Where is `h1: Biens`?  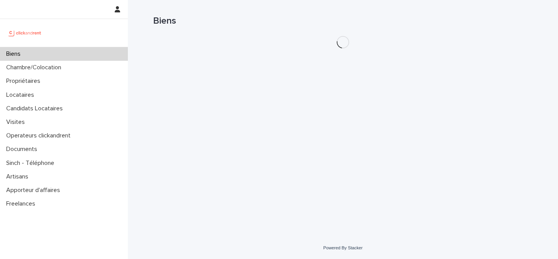
h1: Biens is located at coordinates (343, 21).